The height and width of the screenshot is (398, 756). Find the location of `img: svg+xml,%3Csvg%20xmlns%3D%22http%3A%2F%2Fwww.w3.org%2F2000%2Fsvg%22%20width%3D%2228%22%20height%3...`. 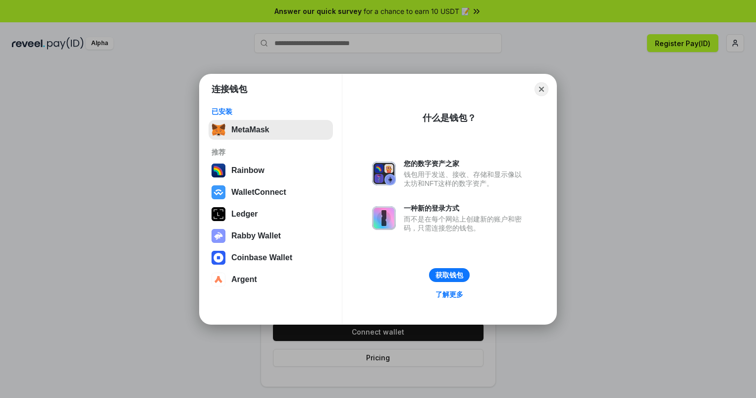

img: svg+xml,%3Csvg%20xmlns%3D%22http%3A%2F%2Fwww.w3.org%2F2000%2Fsvg%22%20width%3D%2228%22%20height%3... is located at coordinates (219, 214).